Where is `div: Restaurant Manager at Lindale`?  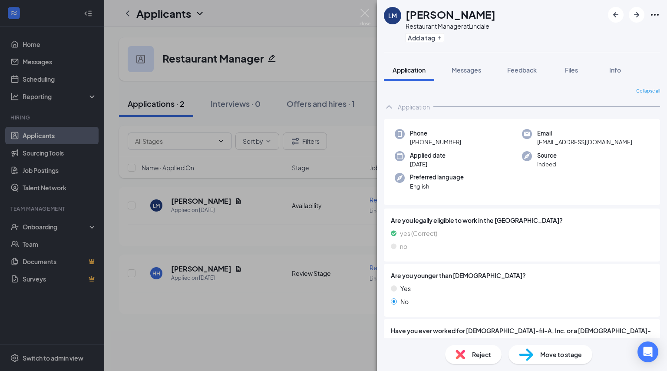 div: Restaurant Manager at Lindale is located at coordinates (451, 26).